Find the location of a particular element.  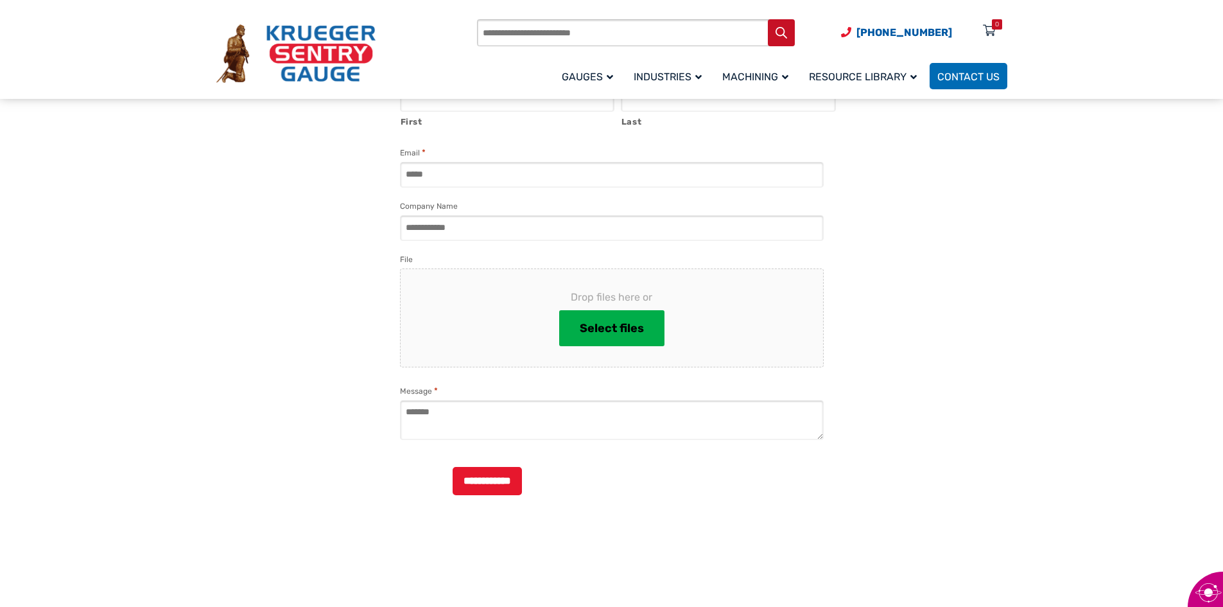

a: Machining is located at coordinates (758, 76).